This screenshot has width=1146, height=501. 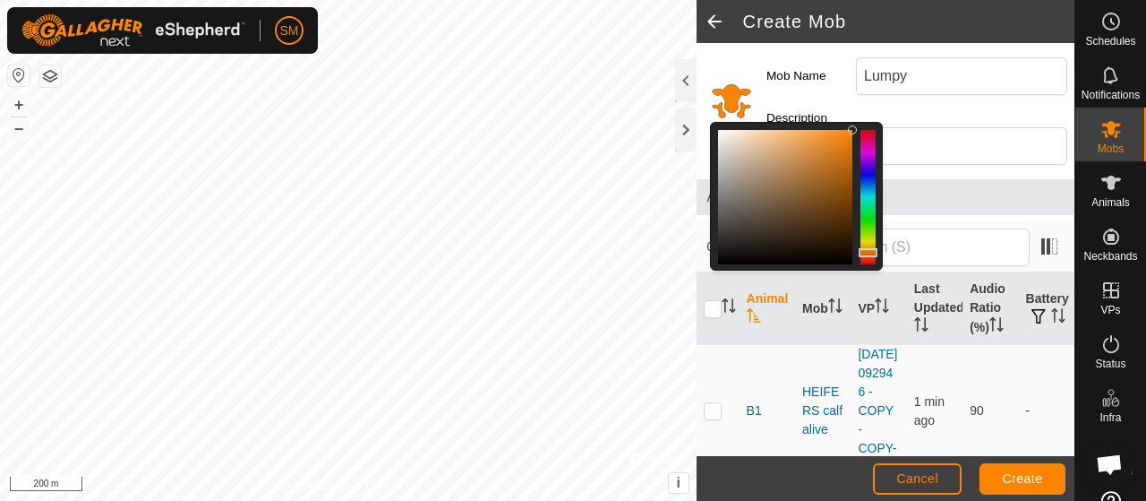 What do you see at coordinates (678, 482) in the screenshot?
I see `span: i` at bounding box center [678, 482].